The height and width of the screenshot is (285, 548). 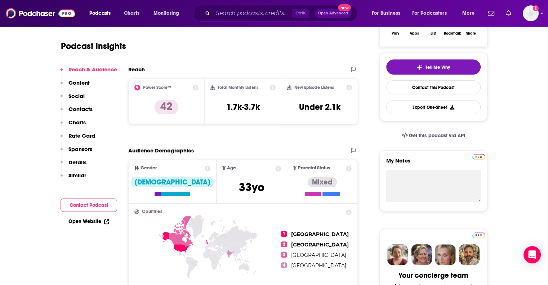 What do you see at coordinates (333, 13) in the screenshot?
I see `span: Open Advanced` at bounding box center [333, 13].